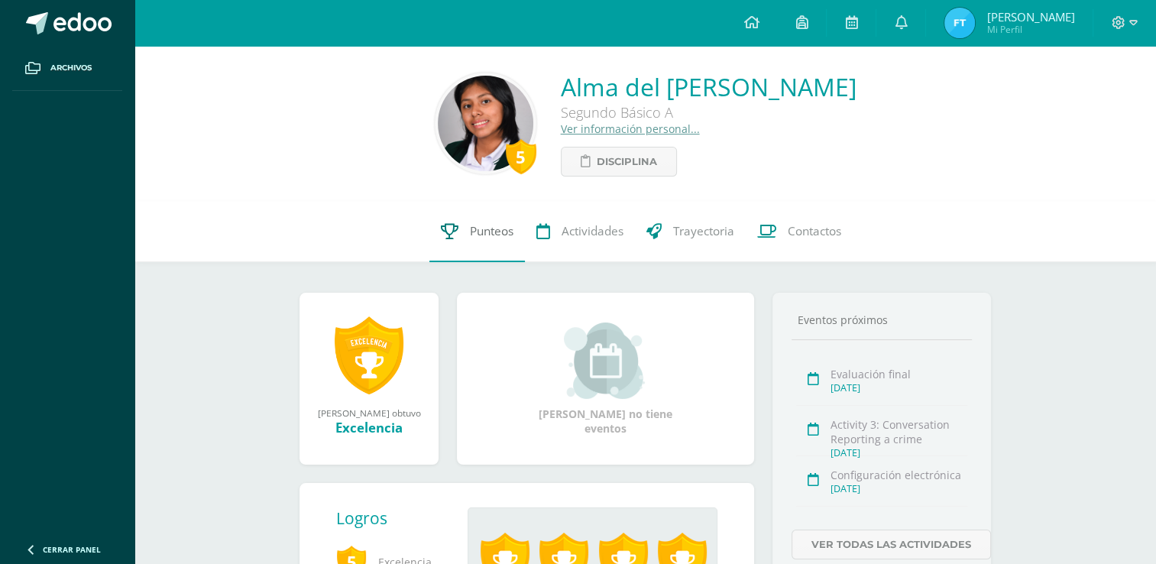  I want to click on a: Actividades, so click(580, 232).